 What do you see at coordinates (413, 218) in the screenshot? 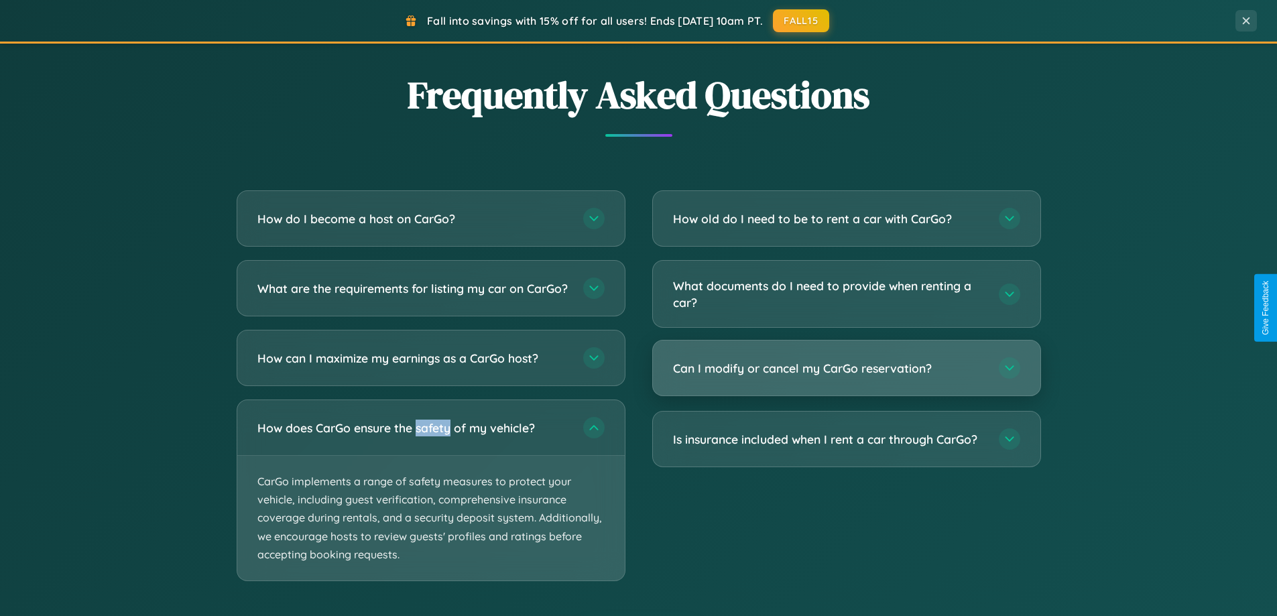
I see `h3: How do I become a host on CarGo?` at bounding box center [413, 218].